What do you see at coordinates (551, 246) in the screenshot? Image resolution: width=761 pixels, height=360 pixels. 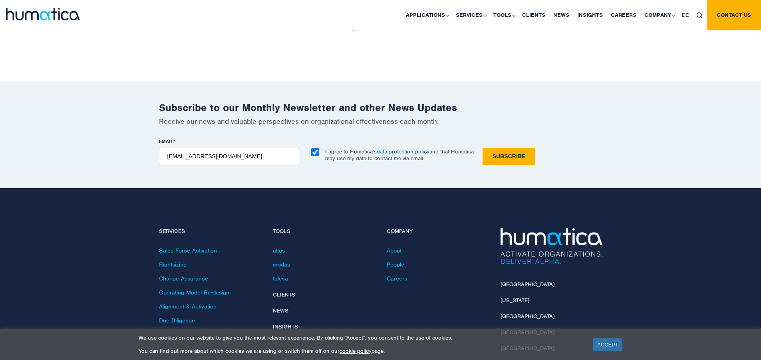 I see `img: Humatica` at bounding box center [551, 246].